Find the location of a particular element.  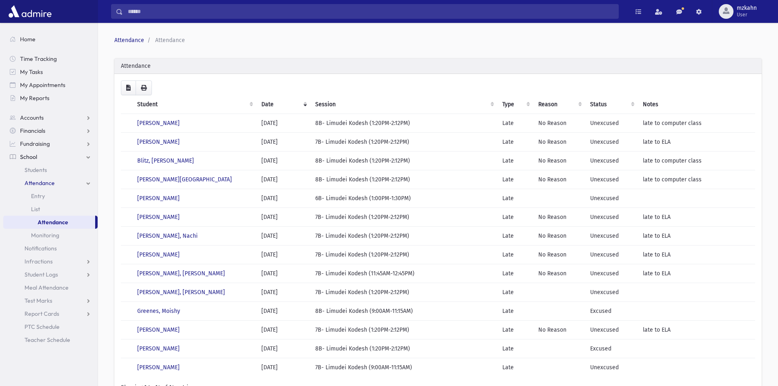

a: Financials is located at coordinates (50, 131).